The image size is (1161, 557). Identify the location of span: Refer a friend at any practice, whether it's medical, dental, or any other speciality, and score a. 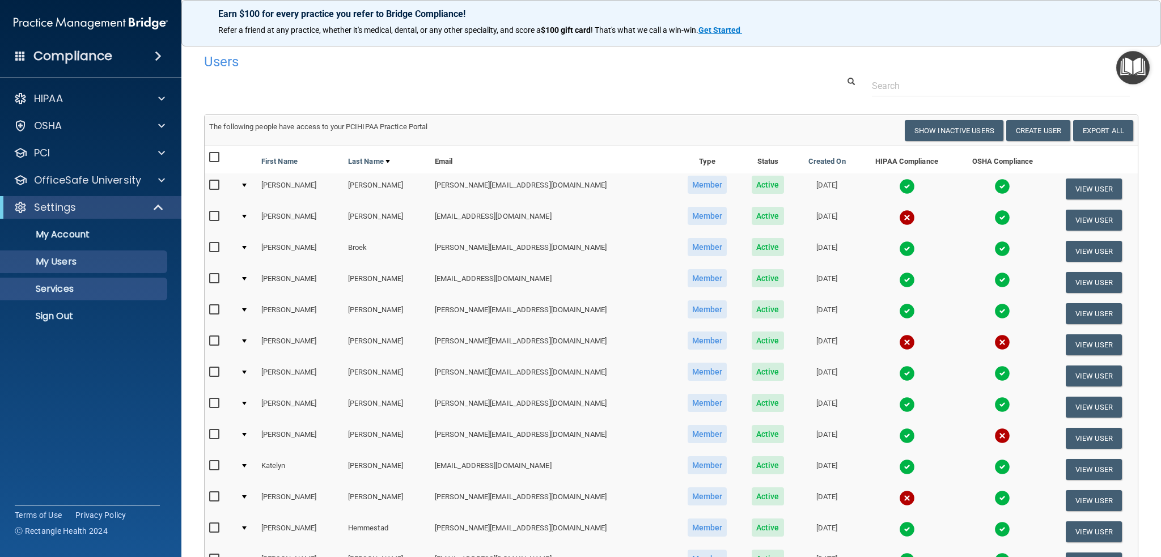
(379, 30).